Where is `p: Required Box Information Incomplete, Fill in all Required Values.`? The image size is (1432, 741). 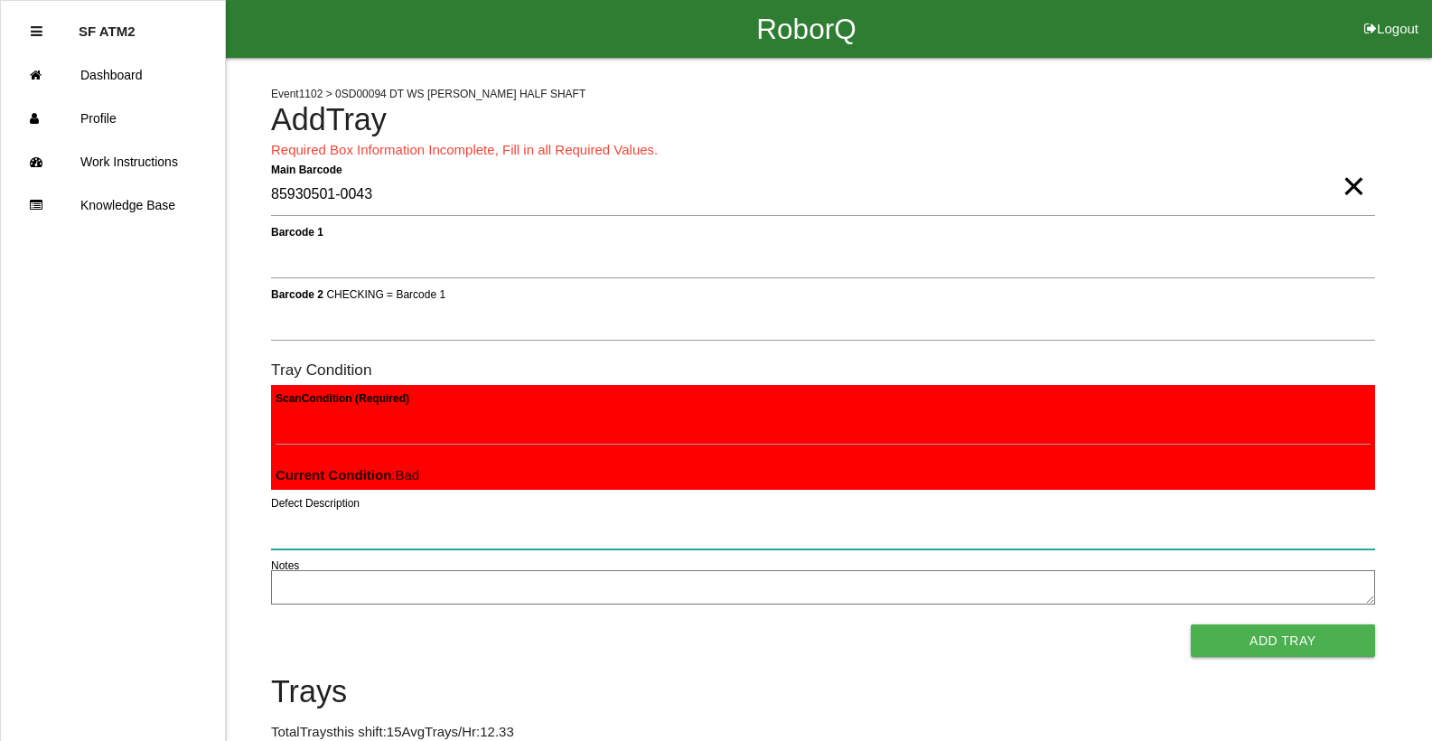
p: Required Box Information Incomplete, Fill in all Required Values. is located at coordinates (823, 150).